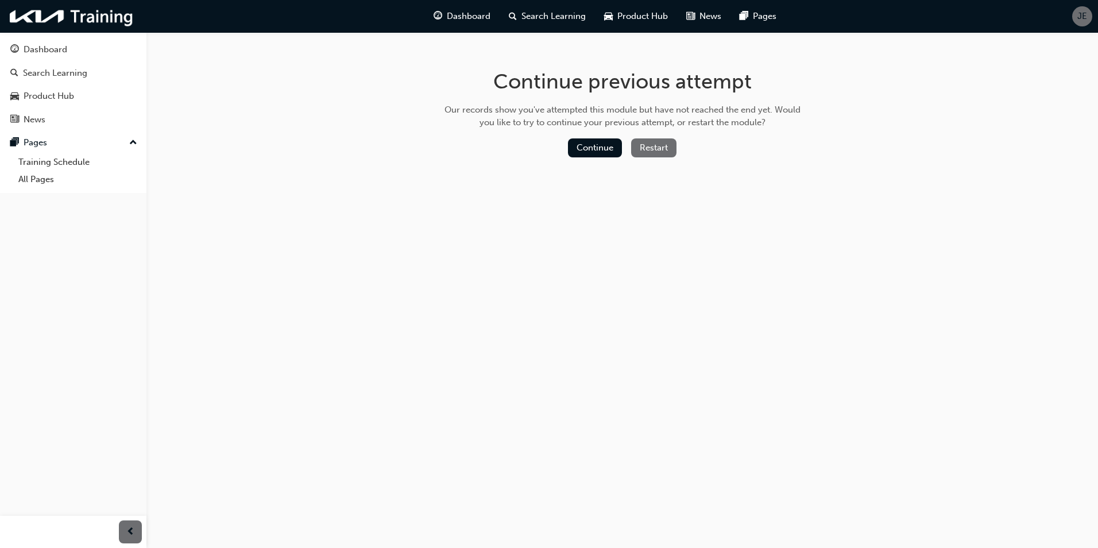 This screenshot has width=1098, height=548. What do you see at coordinates (73, 96) in the screenshot?
I see `a: Product Hub` at bounding box center [73, 96].